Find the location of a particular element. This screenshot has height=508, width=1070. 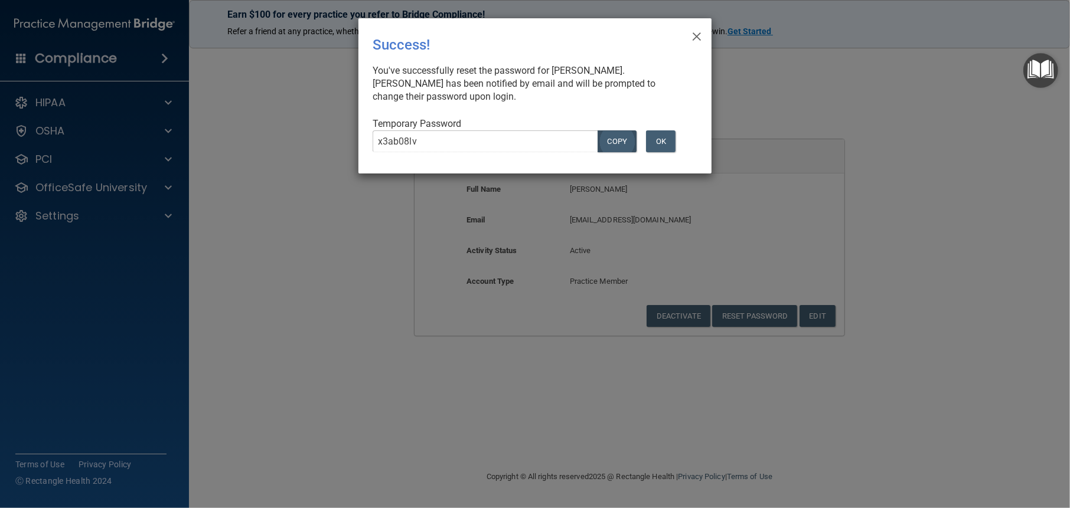

span: Temporary Password is located at coordinates (417, 123).